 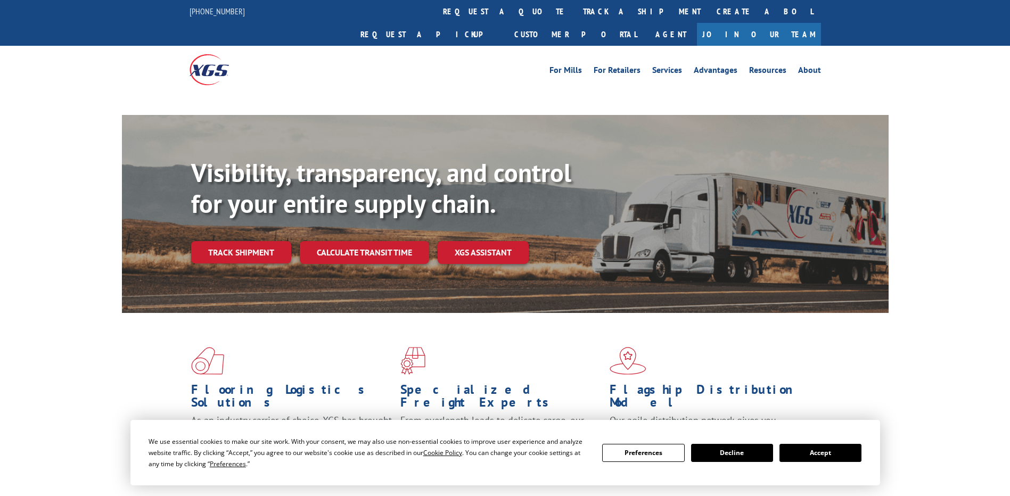 What do you see at coordinates (711, 399) in the screenshot?
I see `h1: Flagship Distribution Model` at bounding box center [711, 399].